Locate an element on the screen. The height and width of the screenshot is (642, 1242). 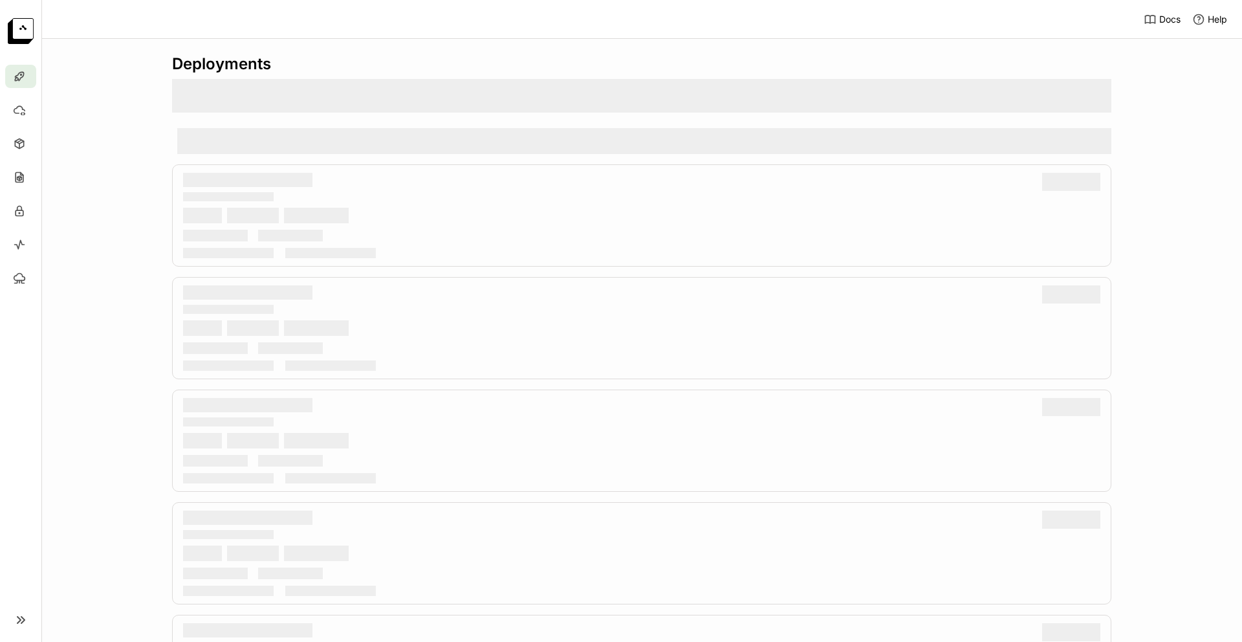
span: Help is located at coordinates (1217, 19).